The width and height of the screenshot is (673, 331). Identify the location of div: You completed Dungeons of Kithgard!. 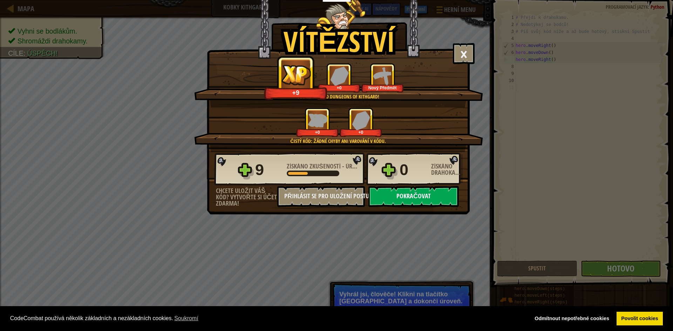
(338, 97).